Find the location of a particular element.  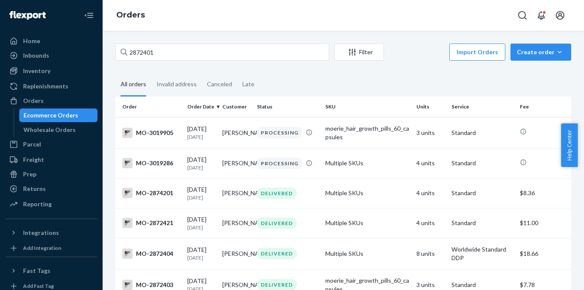

div: moerie_hair_growth_pills_60_capsules is located at coordinates (367, 133).